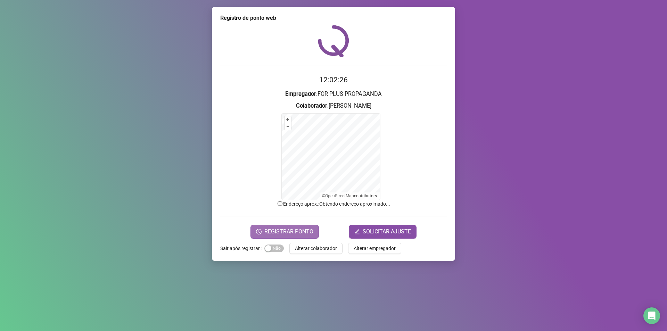 This screenshot has width=667, height=331. What do you see at coordinates (316, 248) in the screenshot?
I see `button: Alterar colaborador` at bounding box center [316, 248].